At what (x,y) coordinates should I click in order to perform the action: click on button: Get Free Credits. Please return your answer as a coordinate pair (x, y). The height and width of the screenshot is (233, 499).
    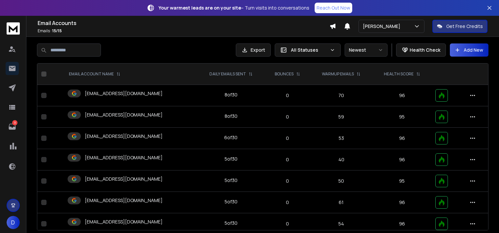
    Looking at the image, I should click on (459, 26).